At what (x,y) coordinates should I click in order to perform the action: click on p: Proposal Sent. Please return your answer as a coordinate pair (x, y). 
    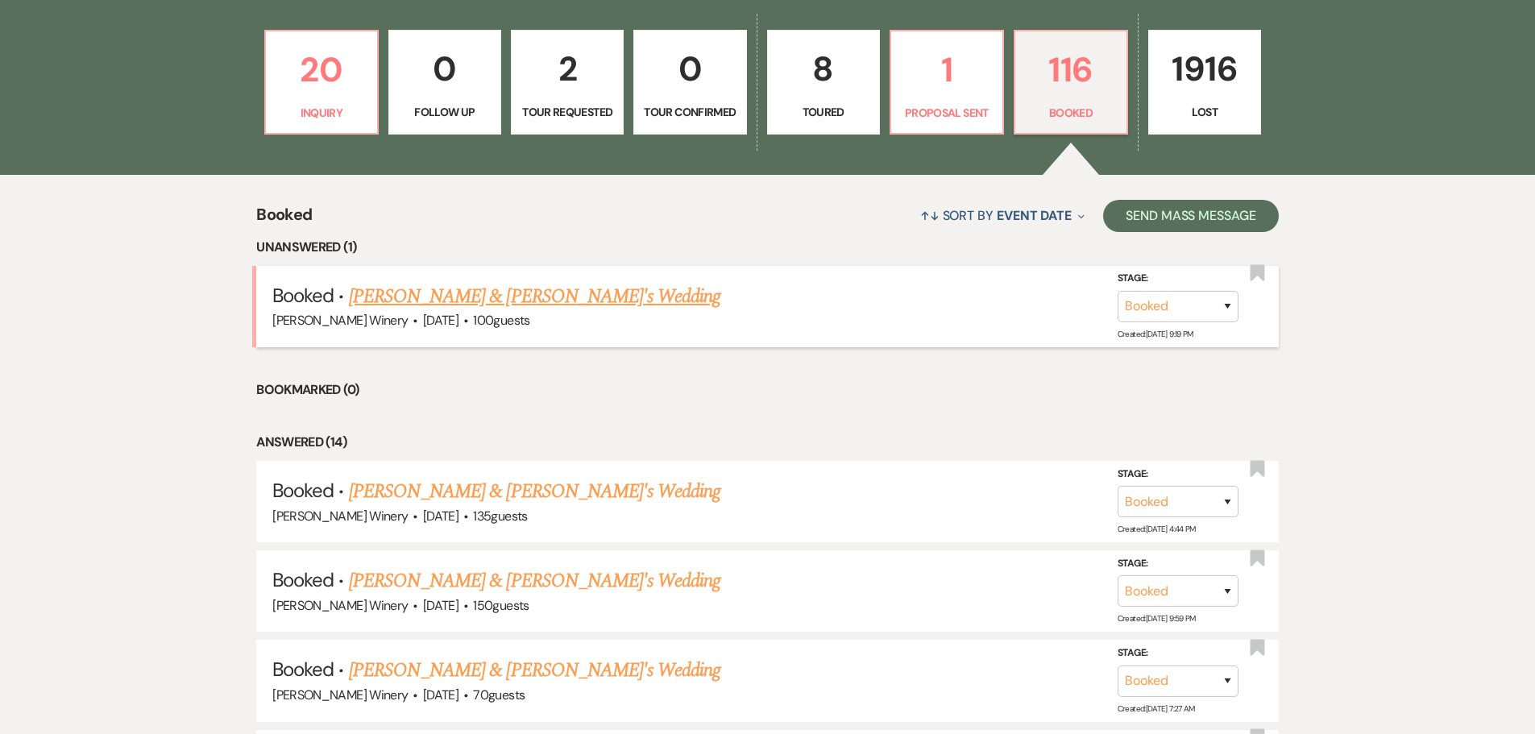
    Looking at the image, I should click on (947, 113).